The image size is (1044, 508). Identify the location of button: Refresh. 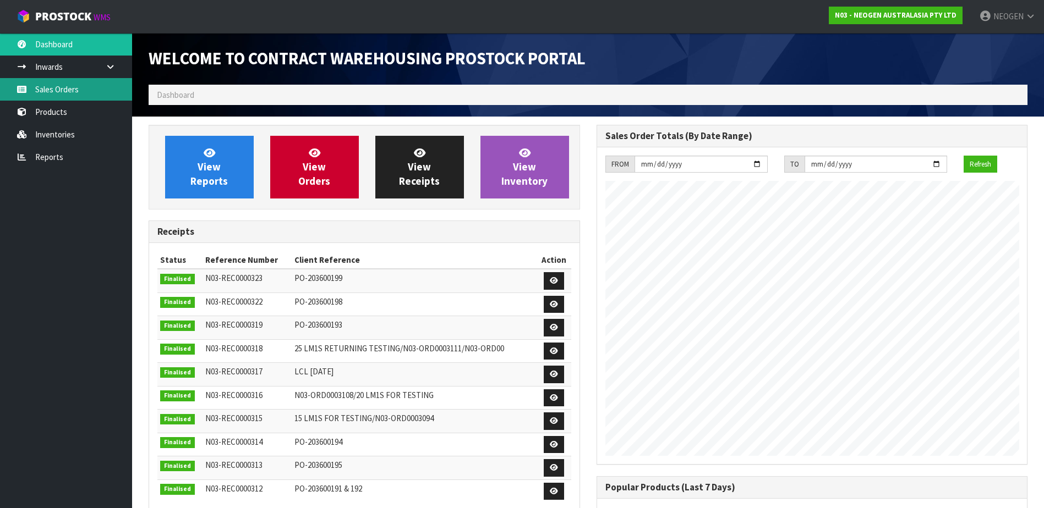
(980, 165).